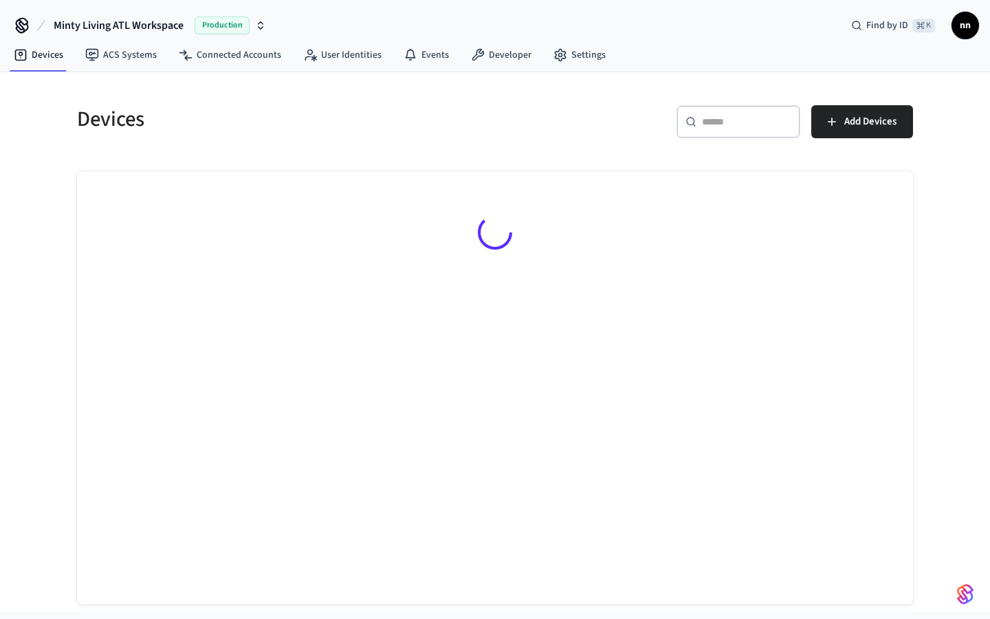 This screenshot has width=990, height=619. Describe the element at coordinates (282, 119) in the screenshot. I see `h5: Devices` at that location.